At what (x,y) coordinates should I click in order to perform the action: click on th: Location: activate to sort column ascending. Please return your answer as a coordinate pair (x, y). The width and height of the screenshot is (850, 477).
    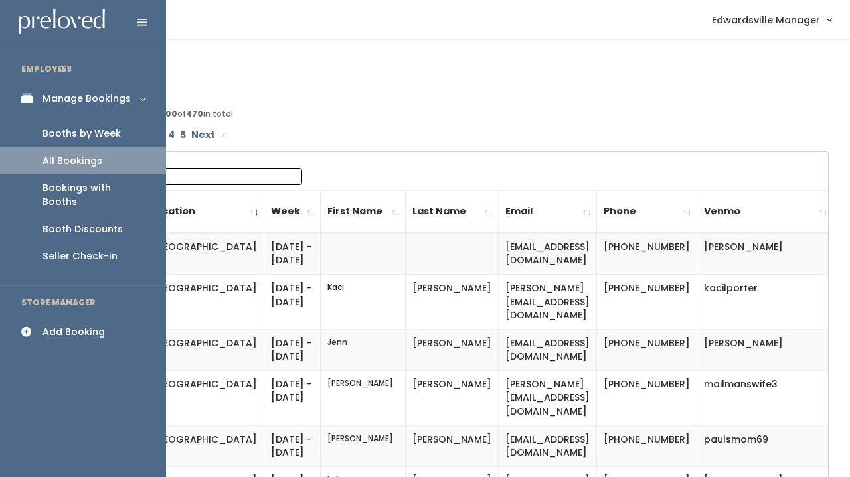
    Looking at the image, I should click on (204, 212).